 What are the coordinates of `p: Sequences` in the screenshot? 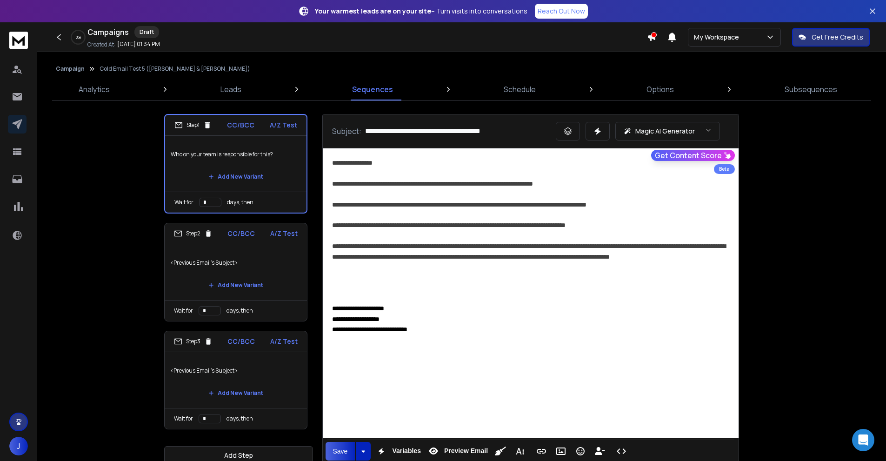 It's located at (372, 89).